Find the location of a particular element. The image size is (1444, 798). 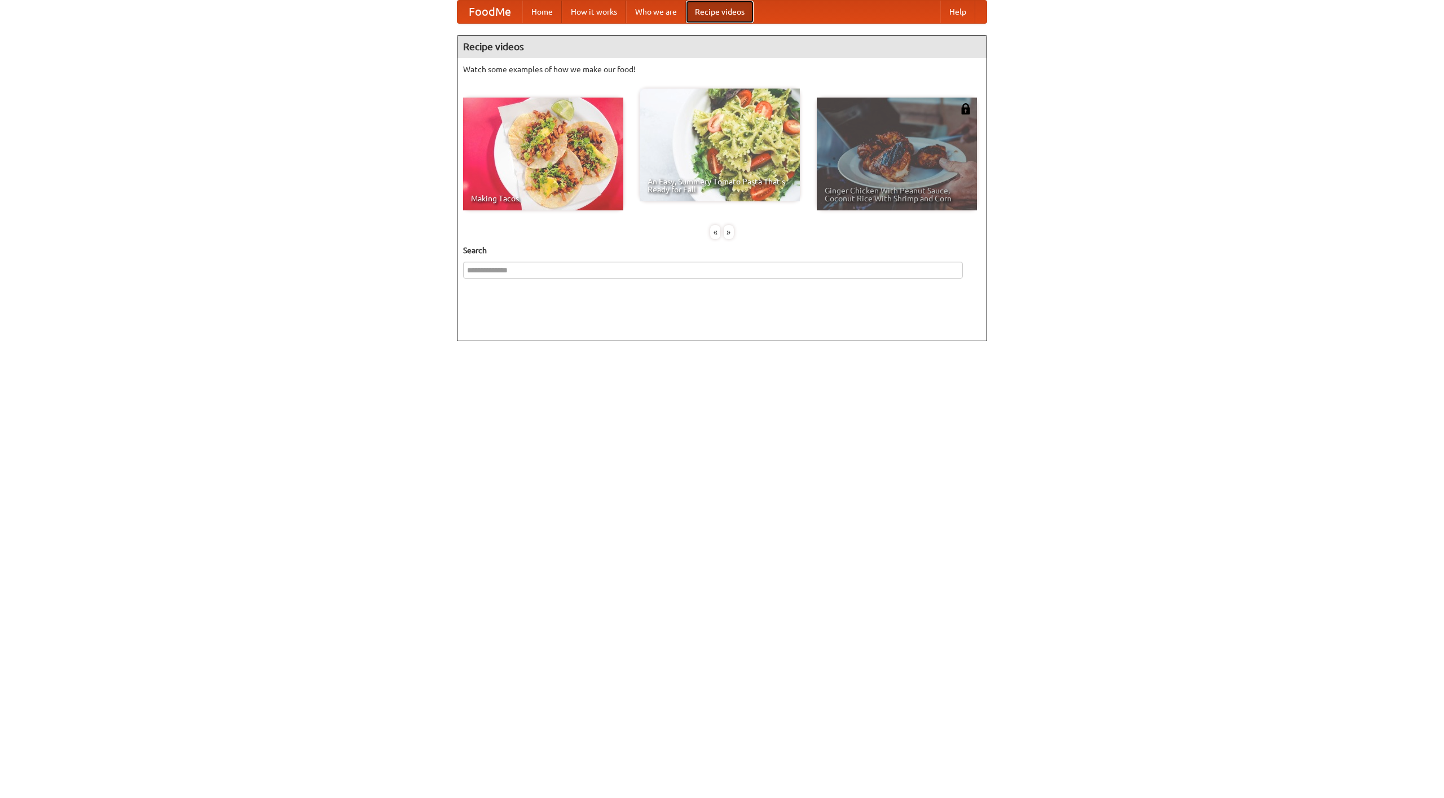

img: 483408.png is located at coordinates (966, 109).